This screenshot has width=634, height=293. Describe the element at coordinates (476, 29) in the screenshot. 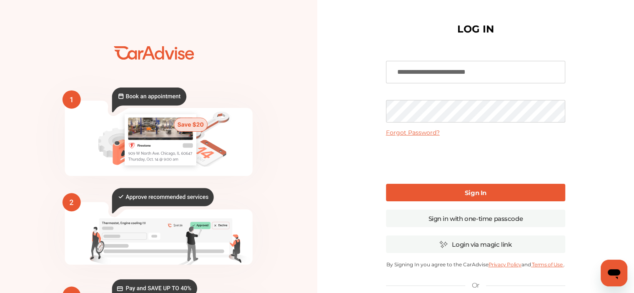

I see `h1: LOG IN` at that location.